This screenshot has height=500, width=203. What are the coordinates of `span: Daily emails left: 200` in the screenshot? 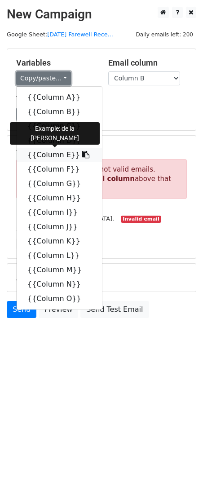 It's located at (164, 35).